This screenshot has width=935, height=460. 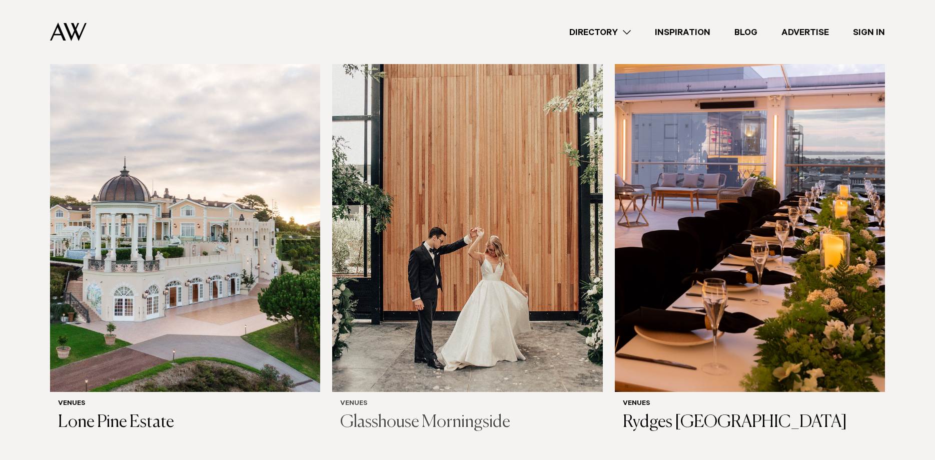 I want to click on a: Sign In, so click(x=869, y=32).